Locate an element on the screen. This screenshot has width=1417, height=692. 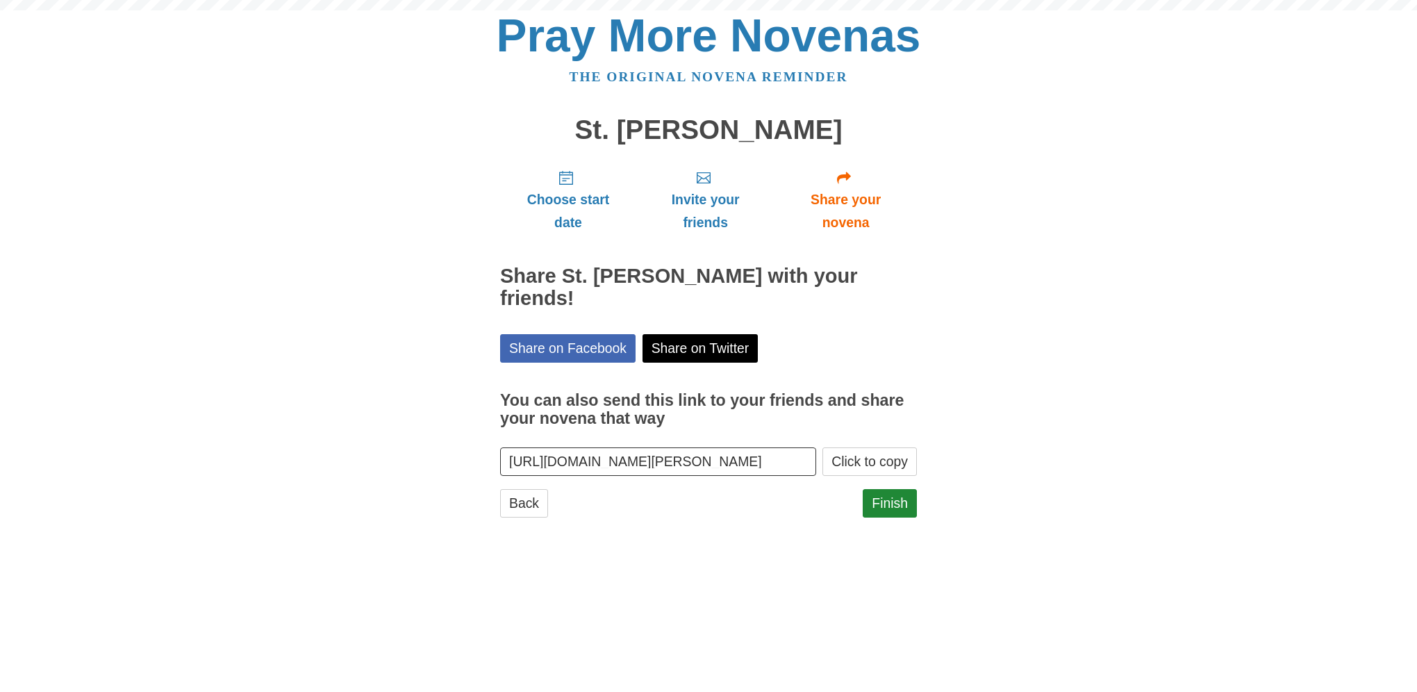
span: Invite your friends is located at coordinates (705, 211).